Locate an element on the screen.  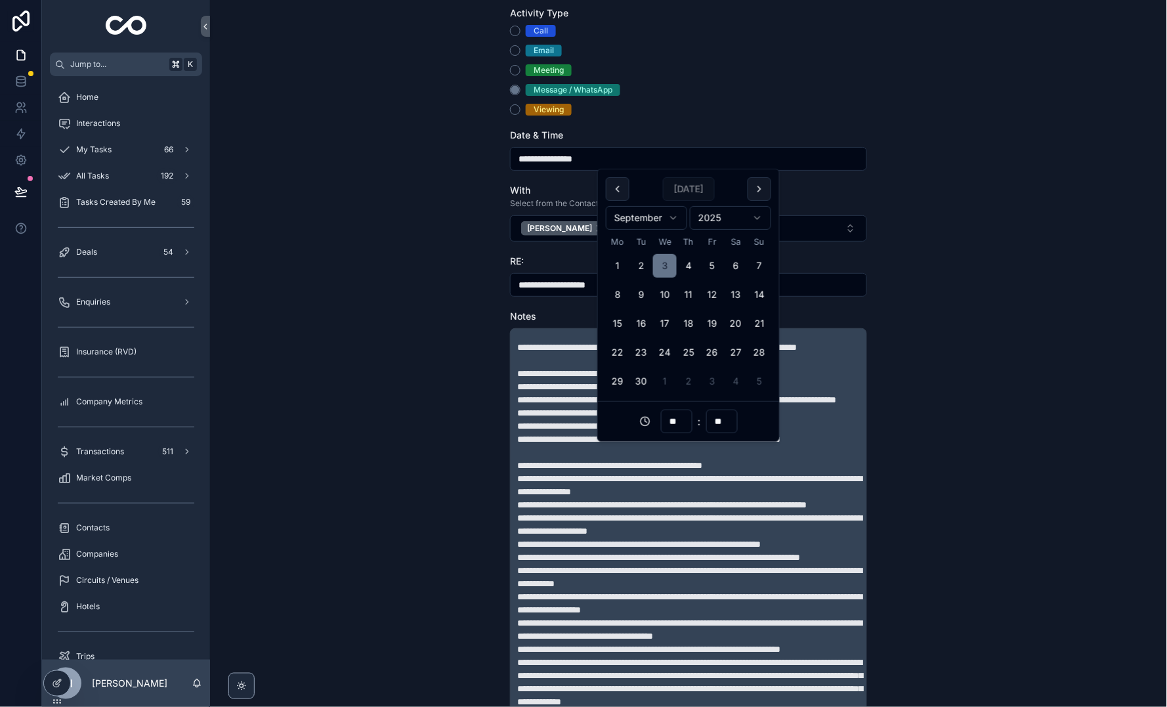
table: September 2025 is located at coordinates (689, 314).